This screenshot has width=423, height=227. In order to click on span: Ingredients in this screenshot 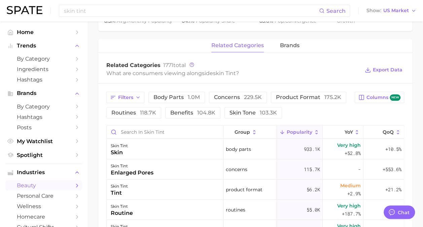, I will do `click(44, 69)`.